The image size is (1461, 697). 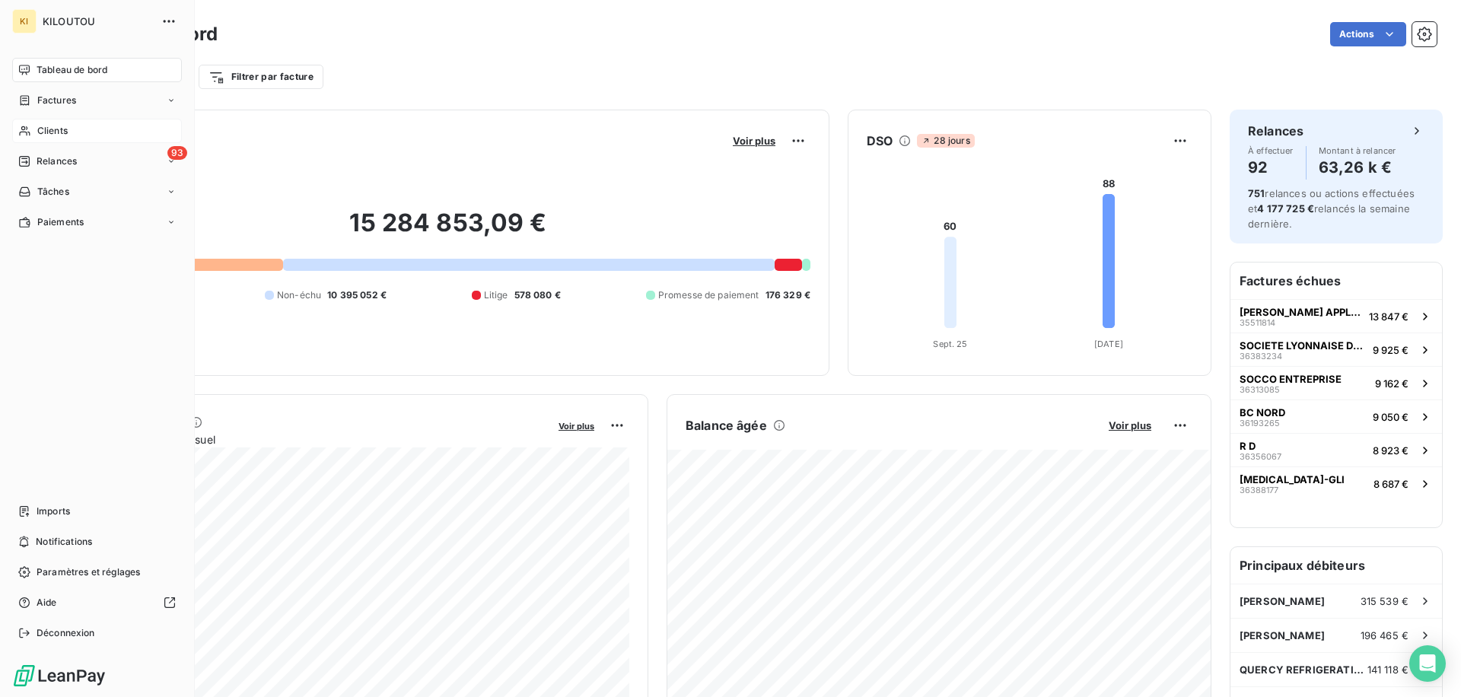 What do you see at coordinates (1390, 350) in the screenshot?
I see `span: 9 925 €` at bounding box center [1390, 350].